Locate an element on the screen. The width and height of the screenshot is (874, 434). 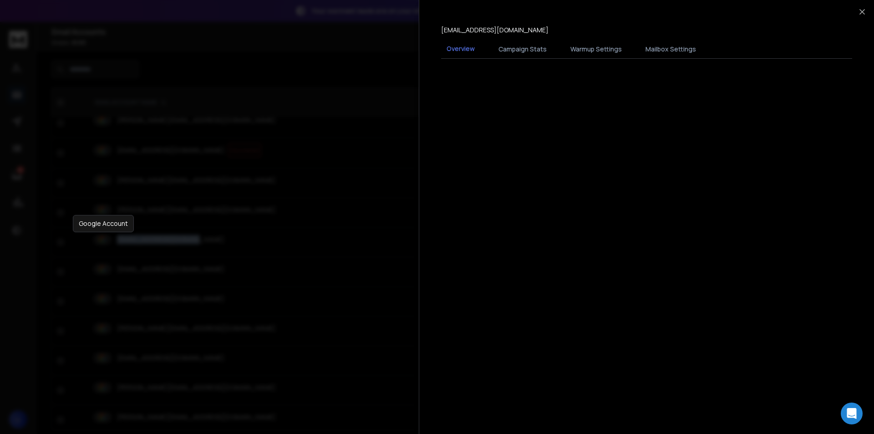
button: Overview is located at coordinates (461, 49).